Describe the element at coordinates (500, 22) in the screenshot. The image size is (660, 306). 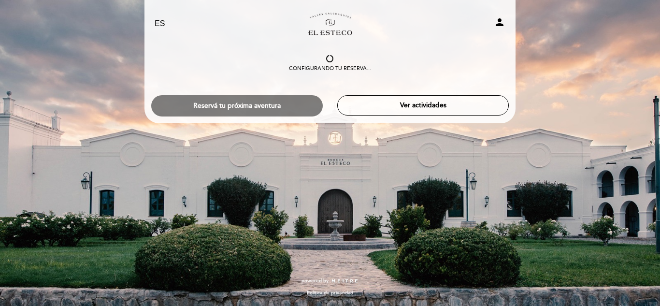
I see `i: person` at that location.